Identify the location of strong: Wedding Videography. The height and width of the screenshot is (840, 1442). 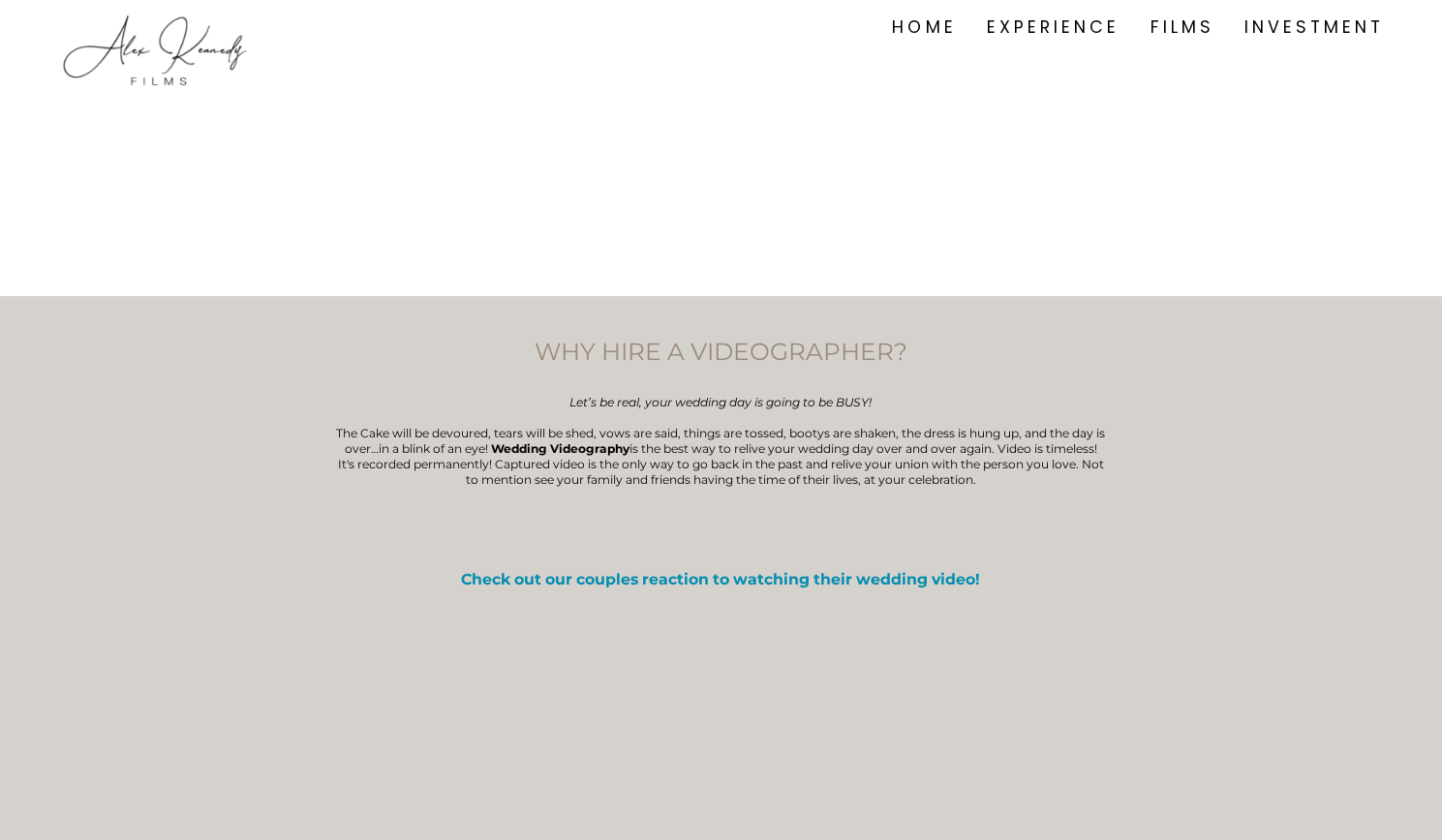
(559, 448).